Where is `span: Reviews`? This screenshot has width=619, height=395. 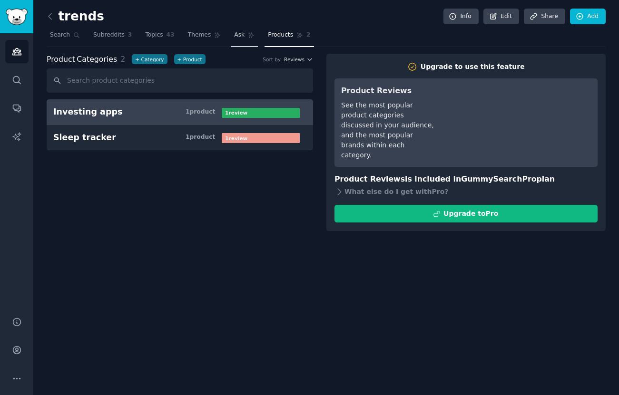
span: Reviews is located at coordinates (294, 59).